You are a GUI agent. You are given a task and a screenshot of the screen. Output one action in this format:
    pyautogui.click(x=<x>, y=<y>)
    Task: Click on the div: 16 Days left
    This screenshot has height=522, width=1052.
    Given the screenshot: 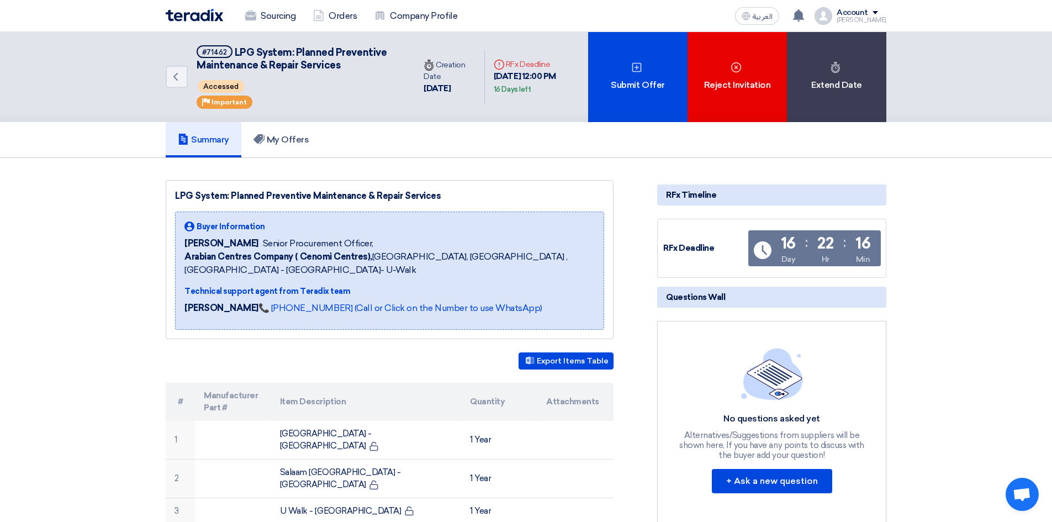 What is the action you would take?
    pyautogui.click(x=512, y=89)
    